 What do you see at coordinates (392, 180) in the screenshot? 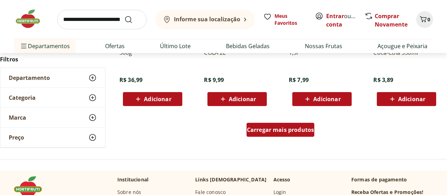
I see `p: Formas de pagamento` at bounding box center [392, 180].